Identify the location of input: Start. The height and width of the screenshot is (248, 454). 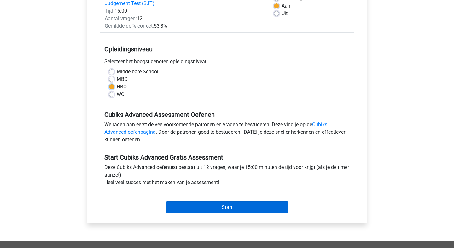
(227, 208).